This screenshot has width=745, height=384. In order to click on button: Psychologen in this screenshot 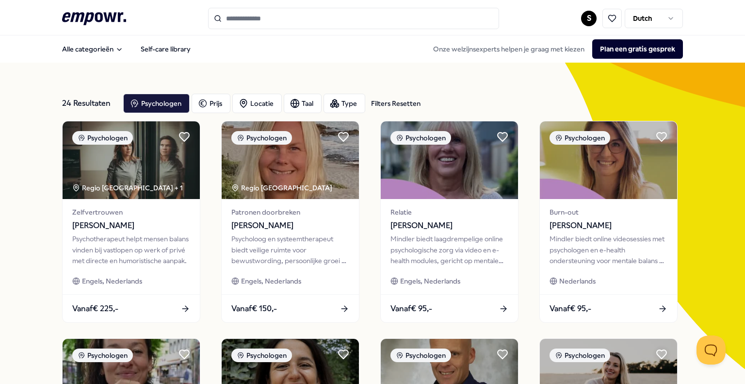, I will do `click(156, 103)`.